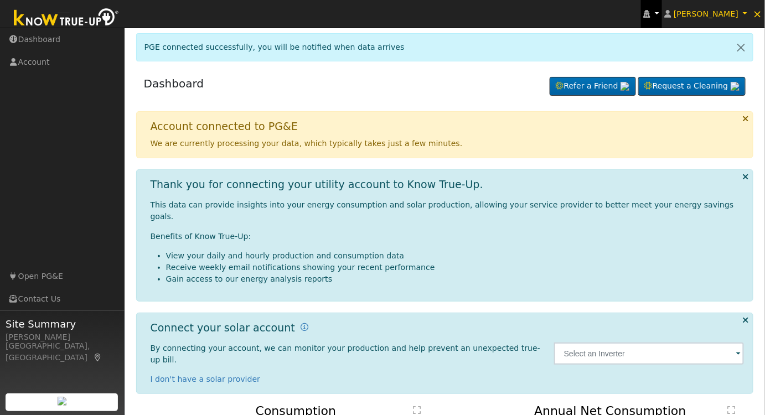 Image resolution: width=765 pixels, height=415 pixels. I want to click on p: Benefits of Know True-Up:, so click(447, 236).